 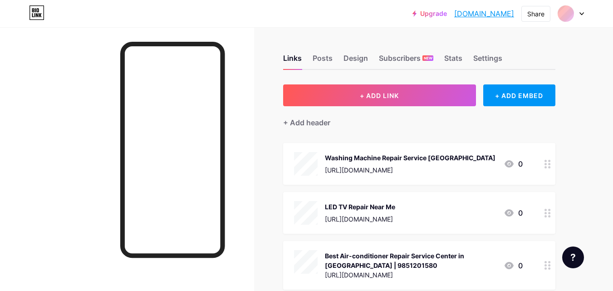 I want to click on div: + ADD EMBED, so click(x=519, y=95).